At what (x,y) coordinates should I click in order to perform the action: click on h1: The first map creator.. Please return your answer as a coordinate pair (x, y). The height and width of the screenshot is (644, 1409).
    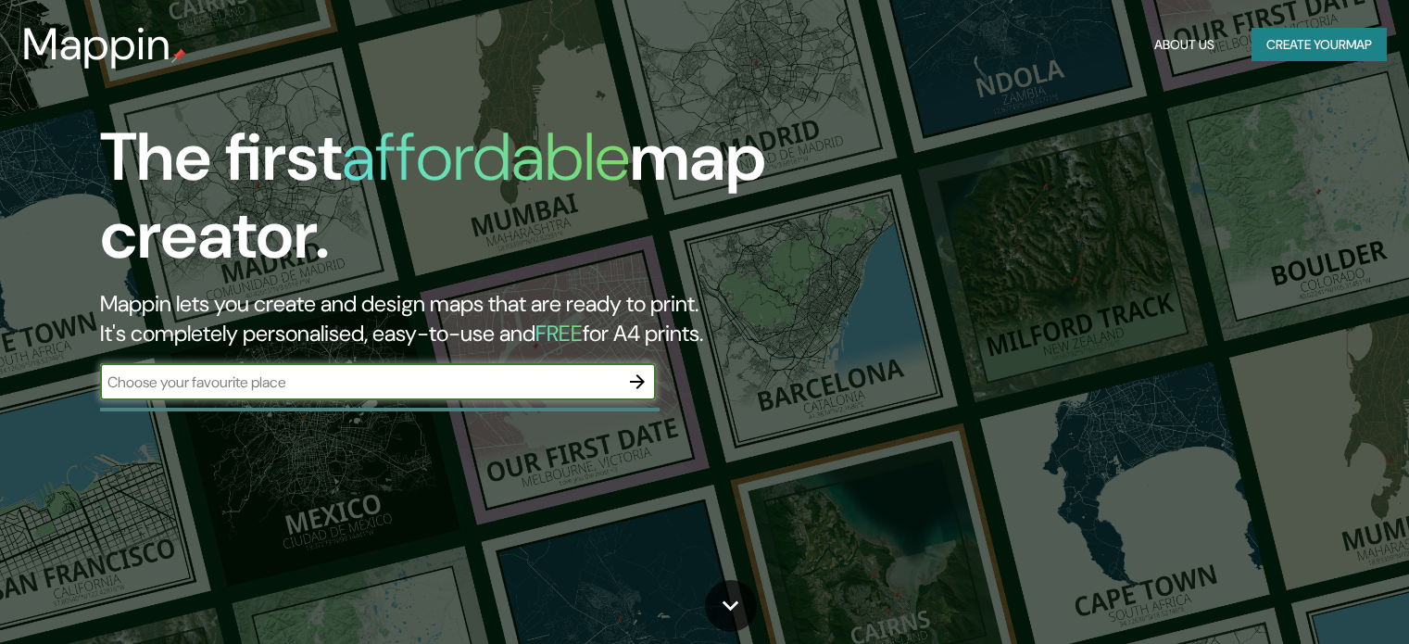
    Looking at the image, I should click on (452, 204).